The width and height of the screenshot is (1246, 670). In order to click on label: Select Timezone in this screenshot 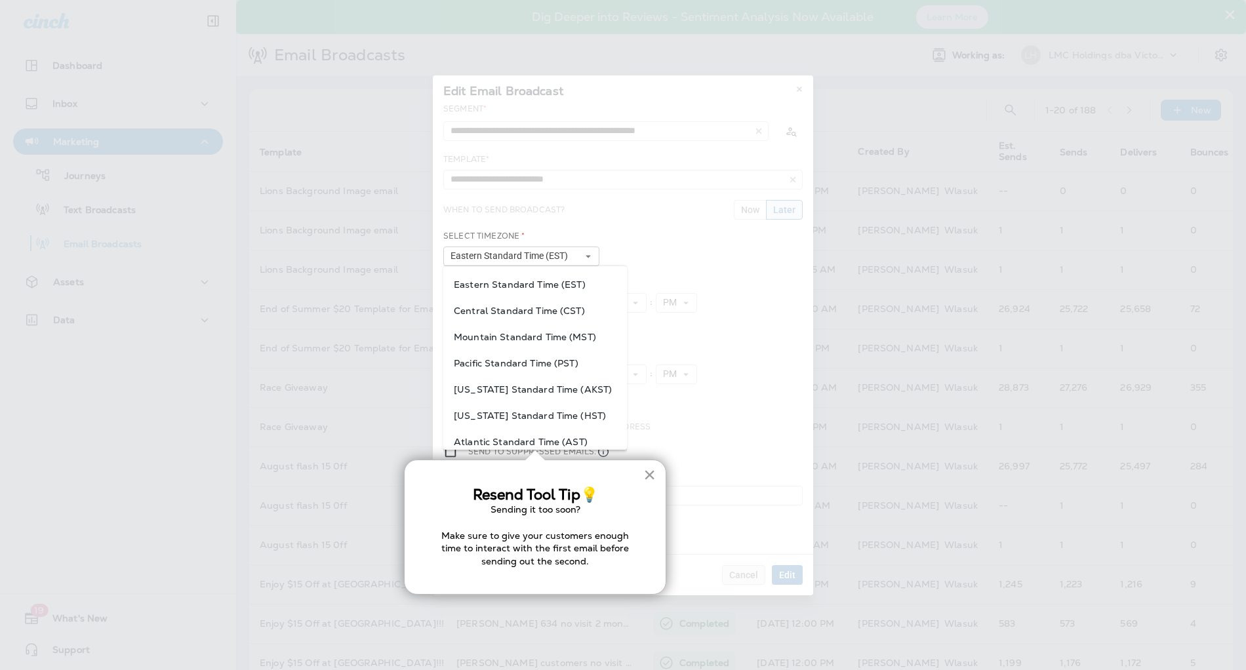, I will do `click(484, 236)`.